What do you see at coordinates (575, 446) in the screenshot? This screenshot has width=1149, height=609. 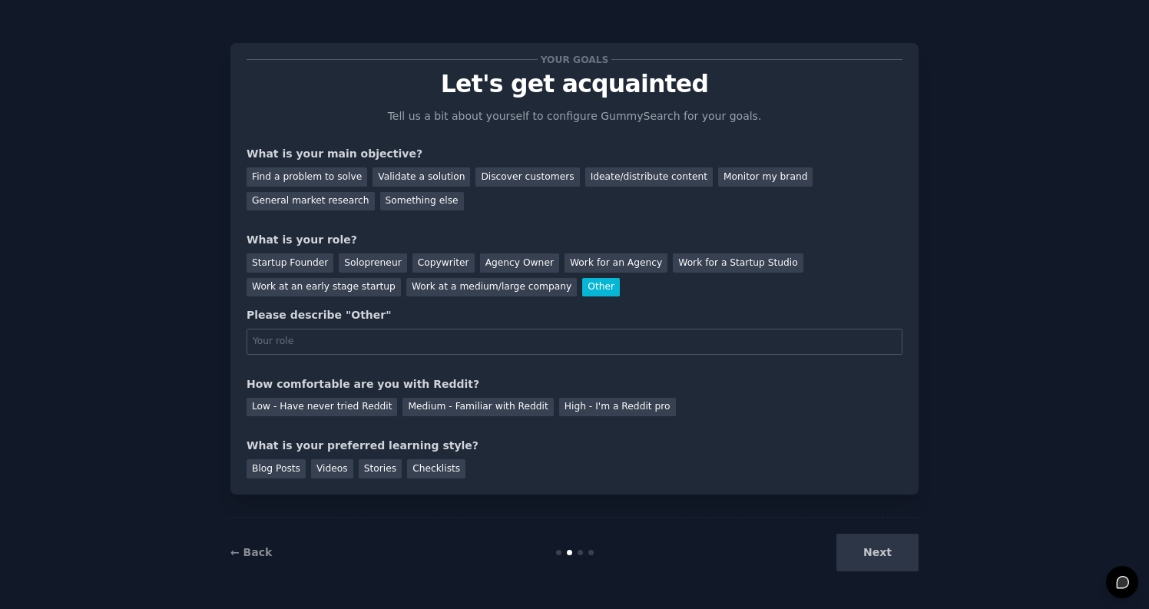 I see `div: What is your preferred learning style?` at bounding box center [575, 446].